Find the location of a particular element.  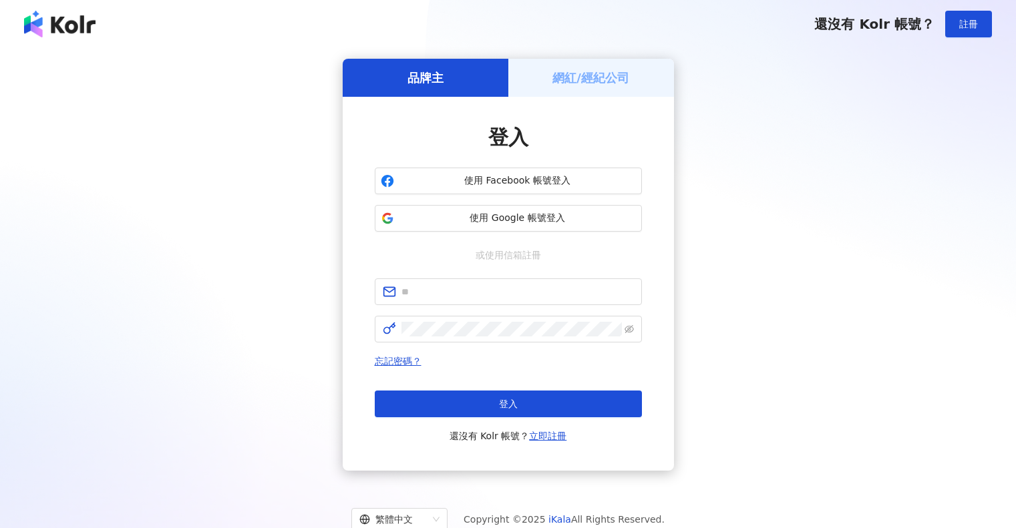

h5: 網紅/經紀公司 is located at coordinates (590, 77).